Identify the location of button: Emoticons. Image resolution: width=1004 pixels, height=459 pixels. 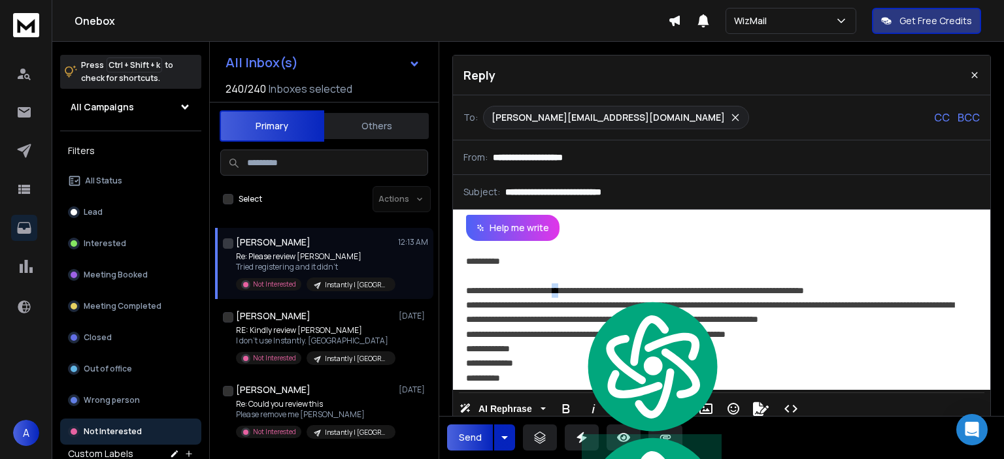
(733, 409).